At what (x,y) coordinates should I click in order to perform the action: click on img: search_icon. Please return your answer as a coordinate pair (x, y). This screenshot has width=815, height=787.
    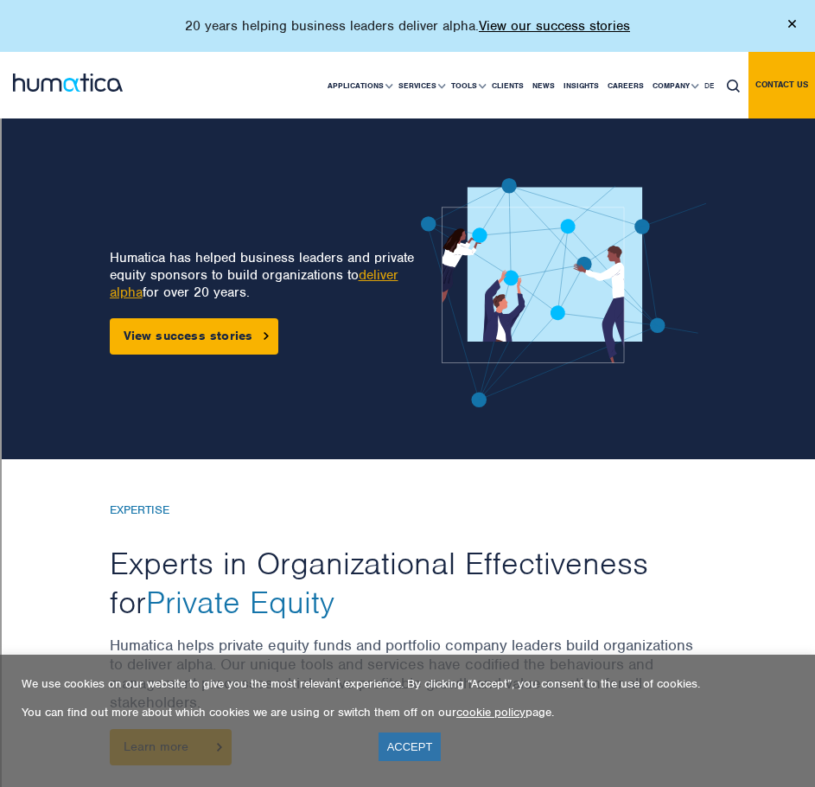
    Looking at the image, I should click on (733, 86).